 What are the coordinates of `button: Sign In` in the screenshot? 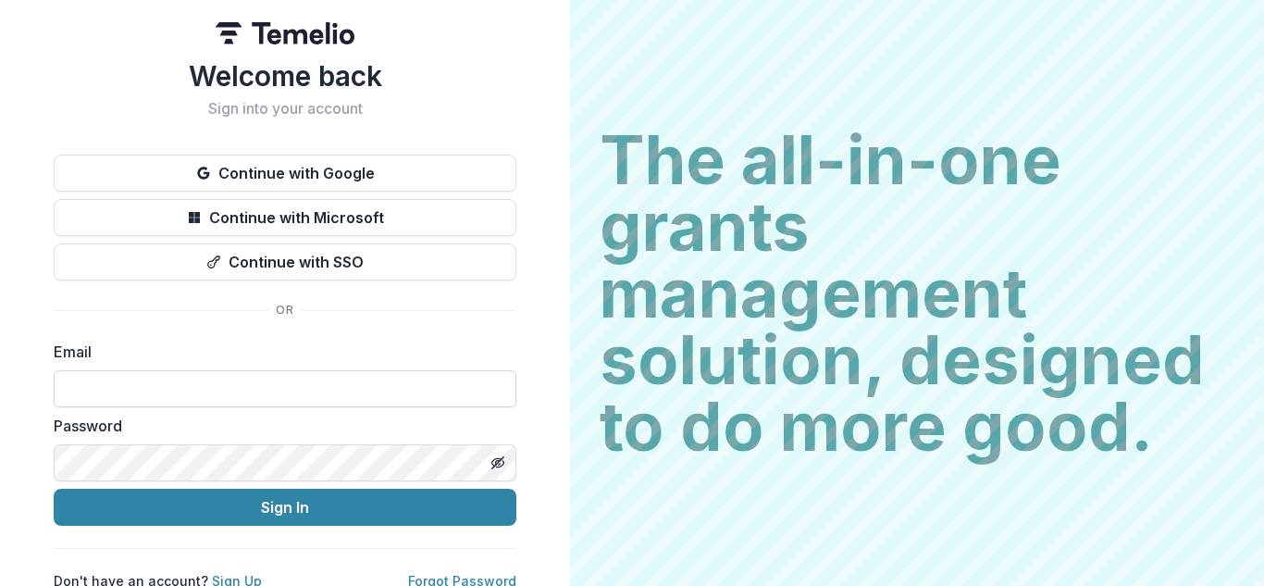 It's located at (285, 507).